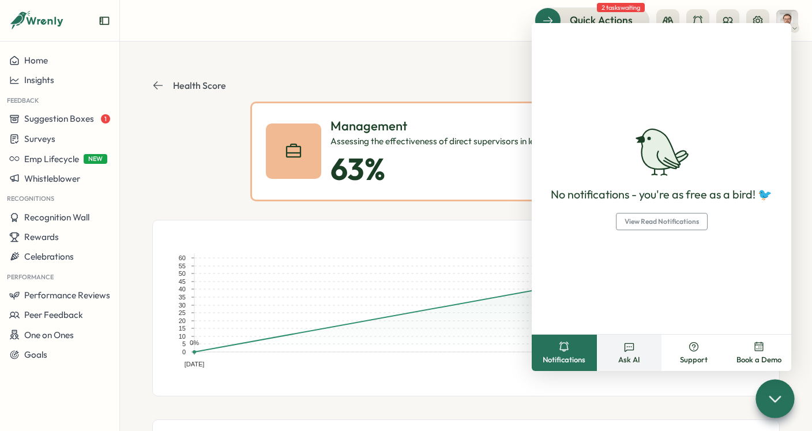 This screenshot has width=812, height=431. What do you see at coordinates (182, 321) in the screenshot?
I see `text: 20` at bounding box center [182, 321].